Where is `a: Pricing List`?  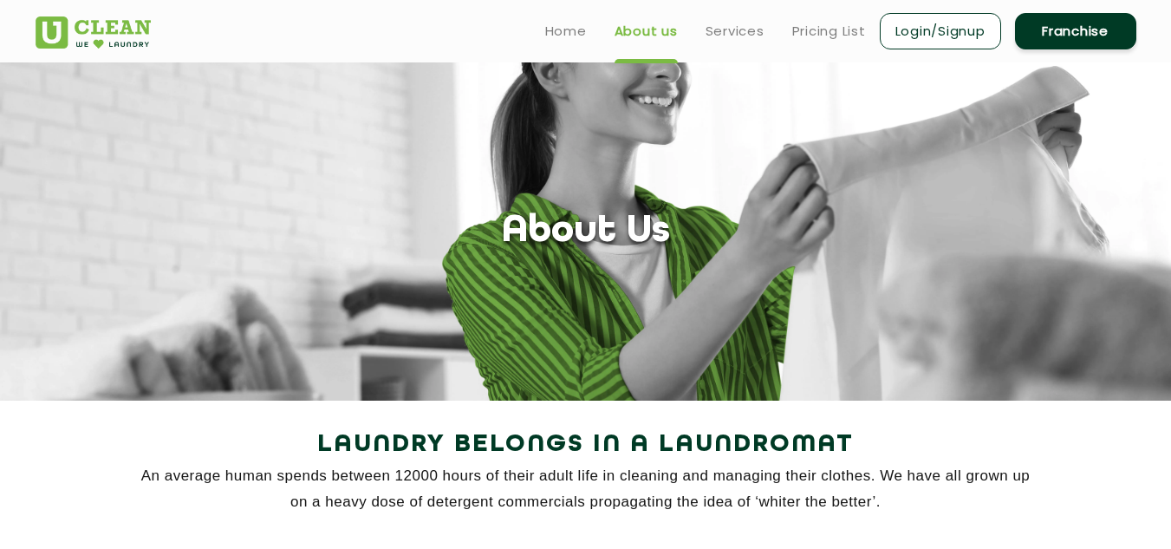
a: Pricing List is located at coordinates (829, 31).